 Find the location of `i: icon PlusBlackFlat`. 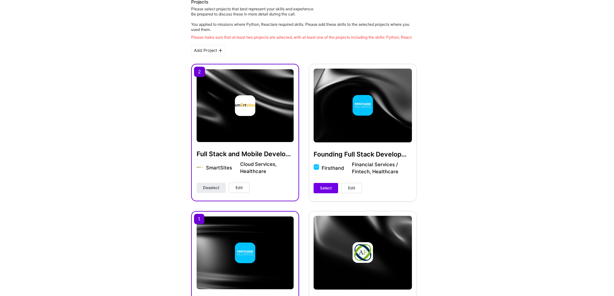

i: icon PlusBlackFlat is located at coordinates (220, 51).